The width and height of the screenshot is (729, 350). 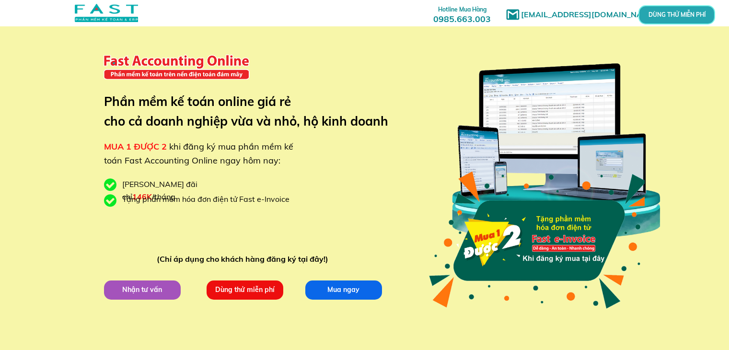 I want to click on span: MUA 1 ĐƯỢC 2, so click(x=135, y=146).